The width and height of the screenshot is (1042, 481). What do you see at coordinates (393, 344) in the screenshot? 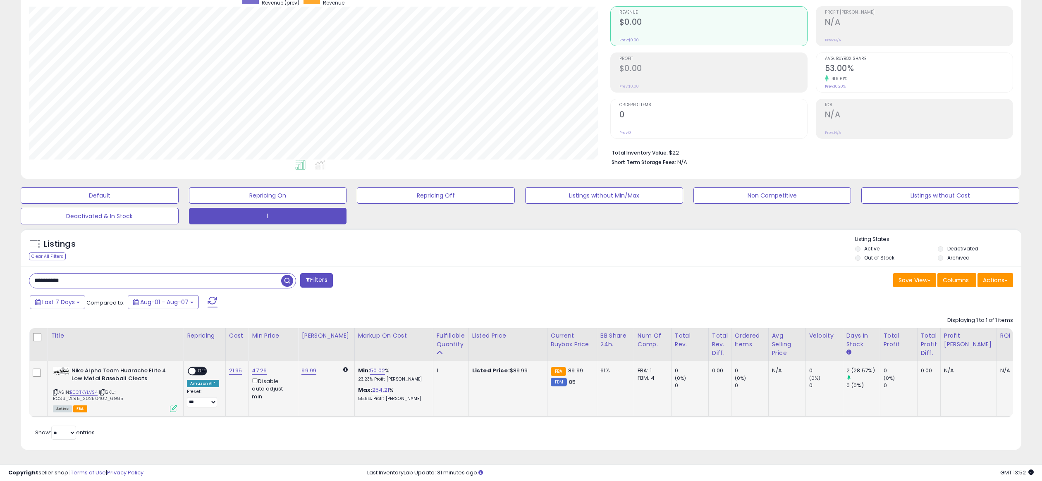
I see `th: The percentage added to the cost of goods (COGS) that forms the calculator for Min & Max prices.` at bounding box center [393, 344].